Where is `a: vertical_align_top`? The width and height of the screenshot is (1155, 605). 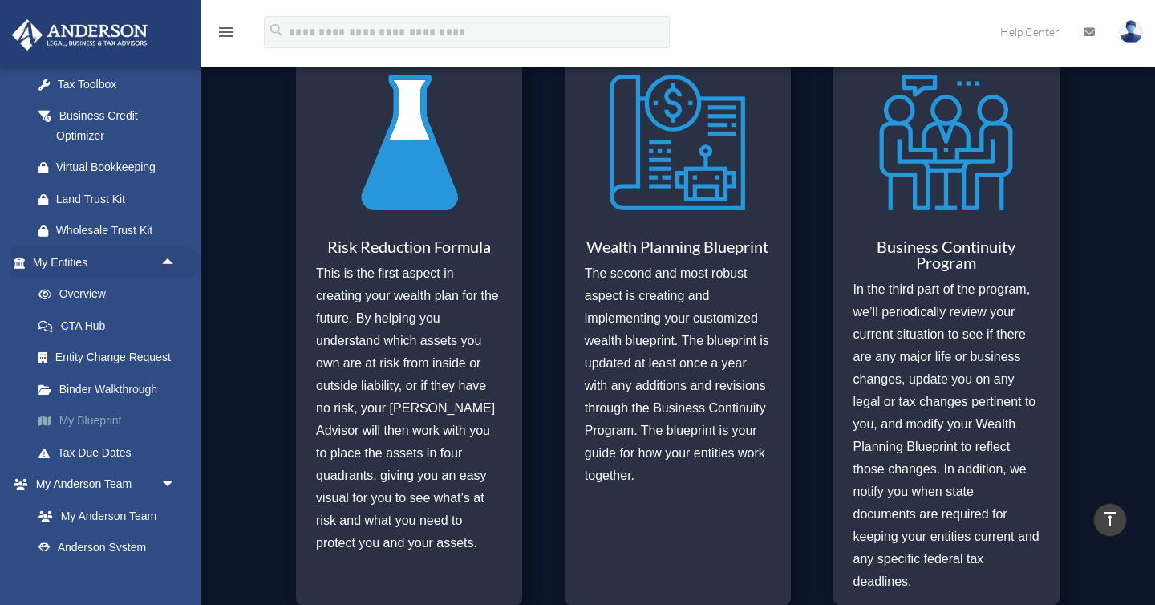
a: vertical_align_top is located at coordinates (1110, 520).